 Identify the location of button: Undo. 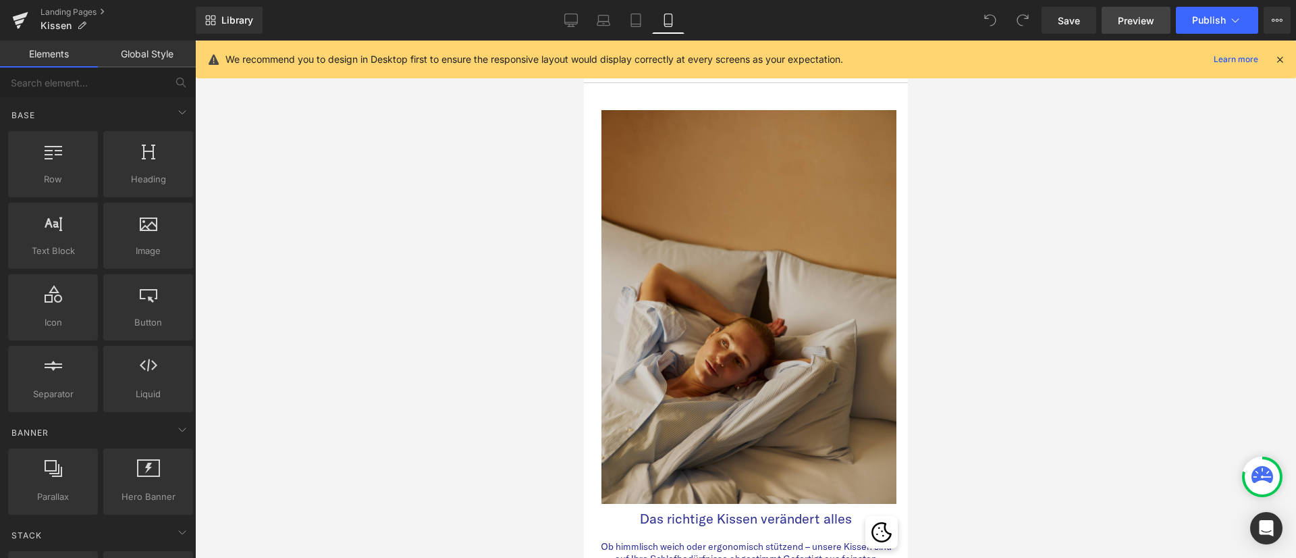
(991, 20).